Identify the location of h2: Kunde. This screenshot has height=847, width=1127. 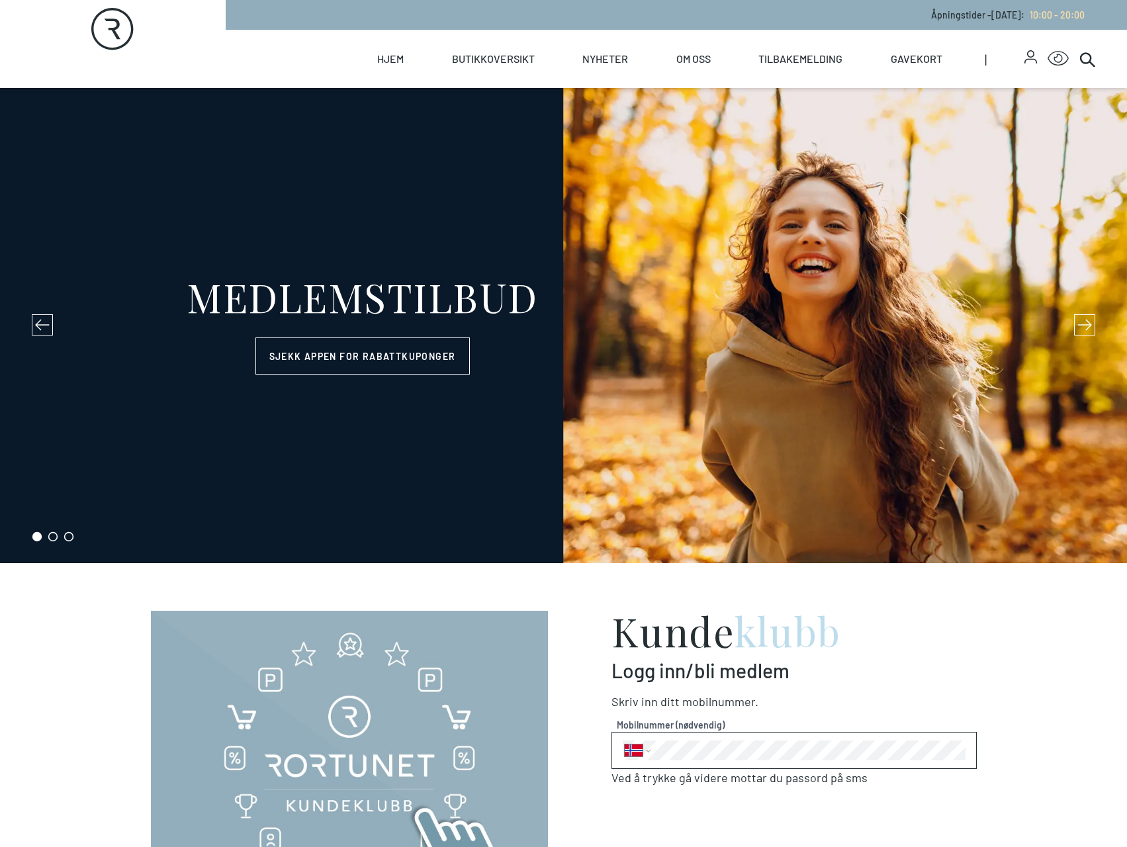
(794, 630).